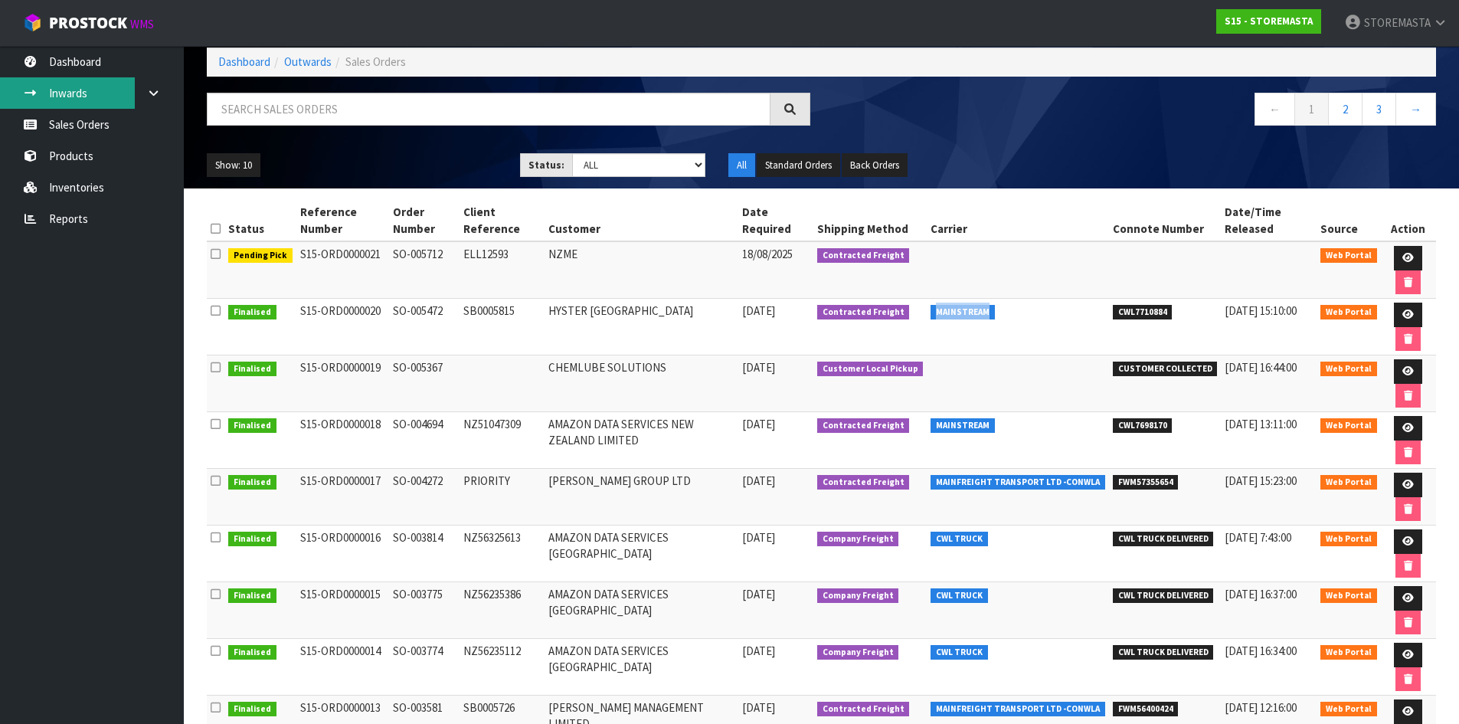 The height and width of the screenshot is (724, 1459). What do you see at coordinates (342, 554) in the screenshot?
I see `td: S15-ORD0000016` at bounding box center [342, 554].